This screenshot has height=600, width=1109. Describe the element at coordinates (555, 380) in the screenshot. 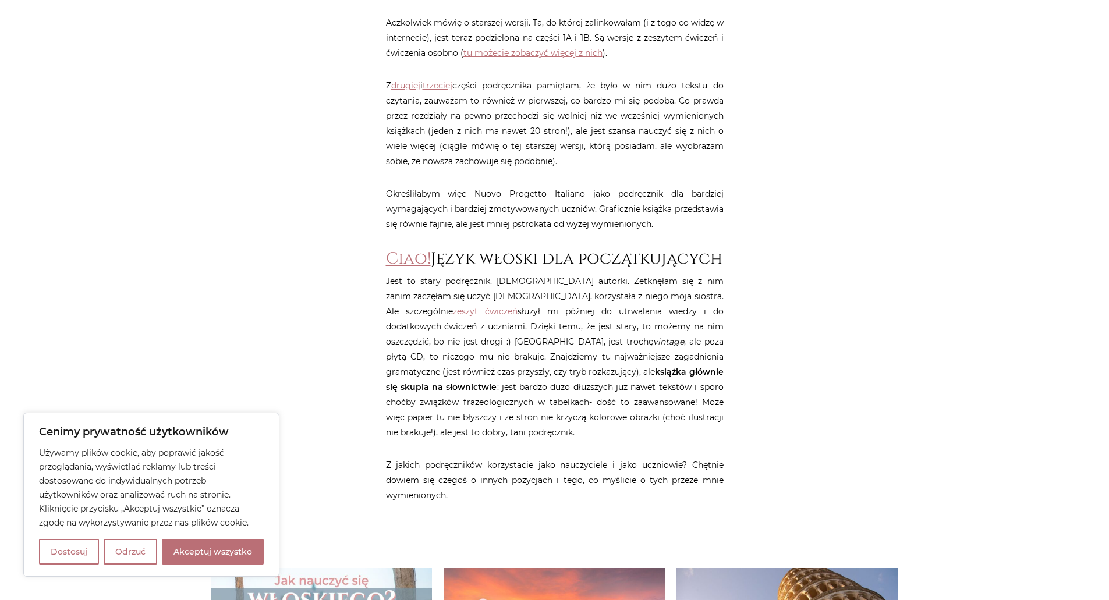

I see `strong: książka głównie się skupia na słownictwie` at that location.